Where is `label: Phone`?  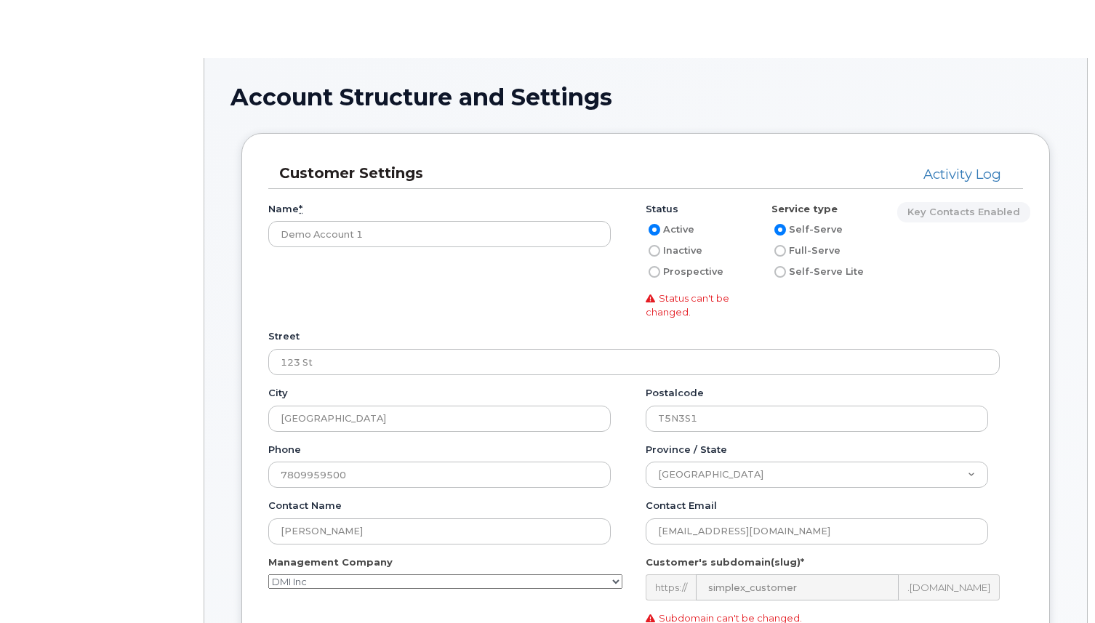
label: Phone is located at coordinates (284, 449).